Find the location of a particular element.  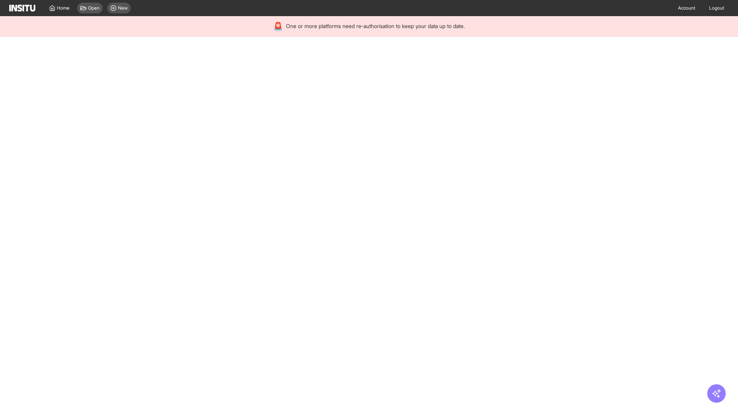

img: Logo is located at coordinates (22, 8).